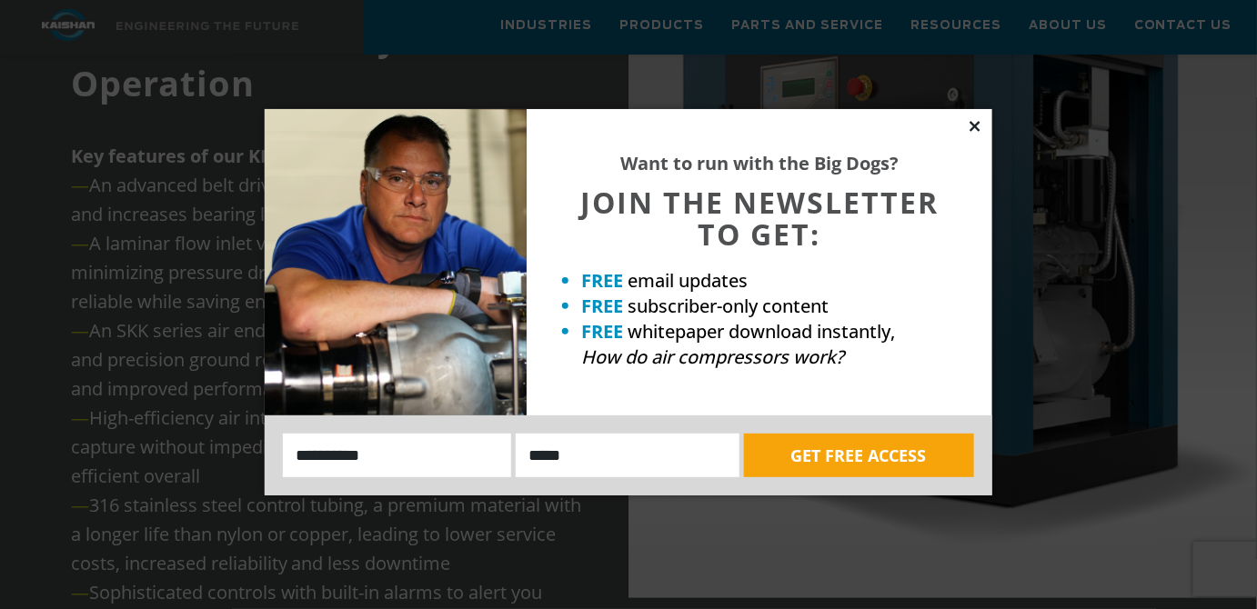 This screenshot has width=1257, height=609. Describe the element at coordinates (761, 331) in the screenshot. I see `span: whitepaper download instantly,` at that location.